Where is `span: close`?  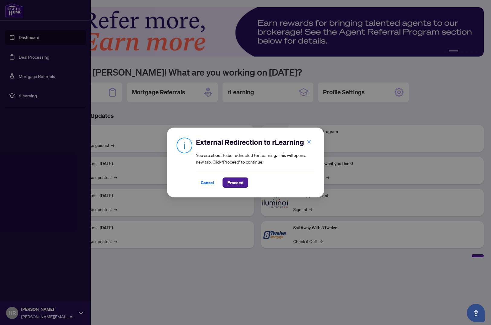
span: close is located at coordinates (309, 142).